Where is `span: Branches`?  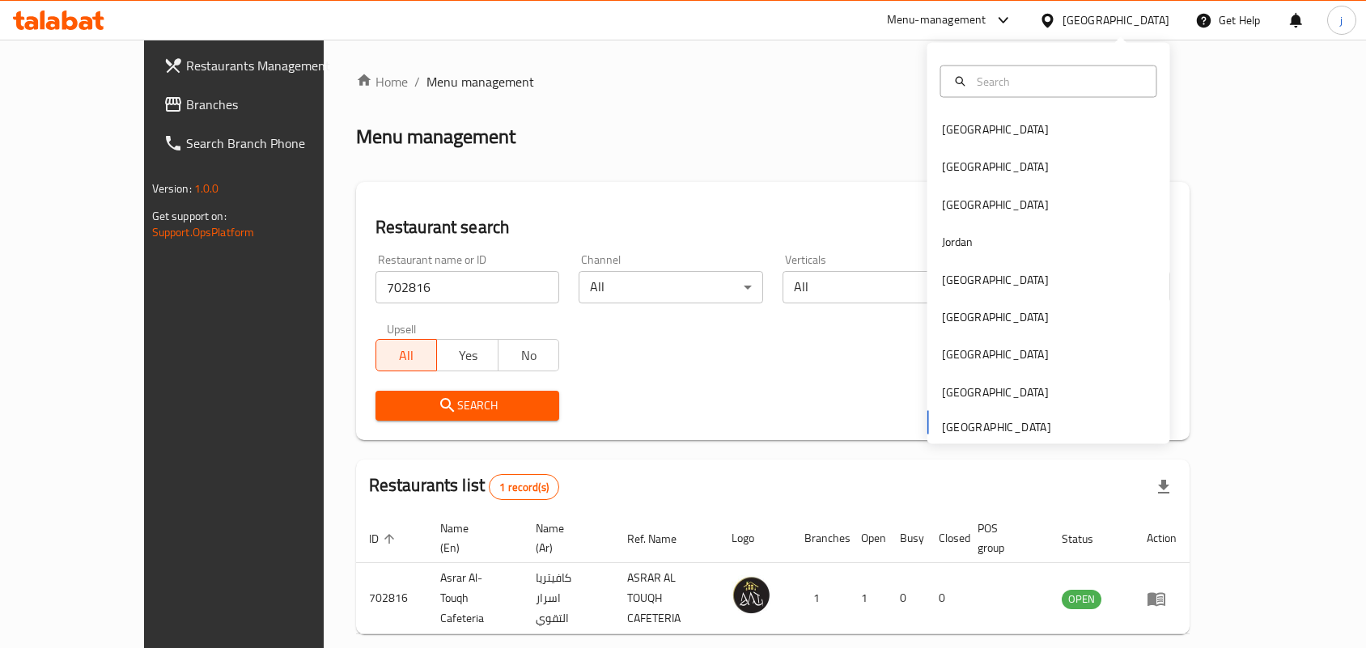 span: Branches is located at coordinates (273, 104).